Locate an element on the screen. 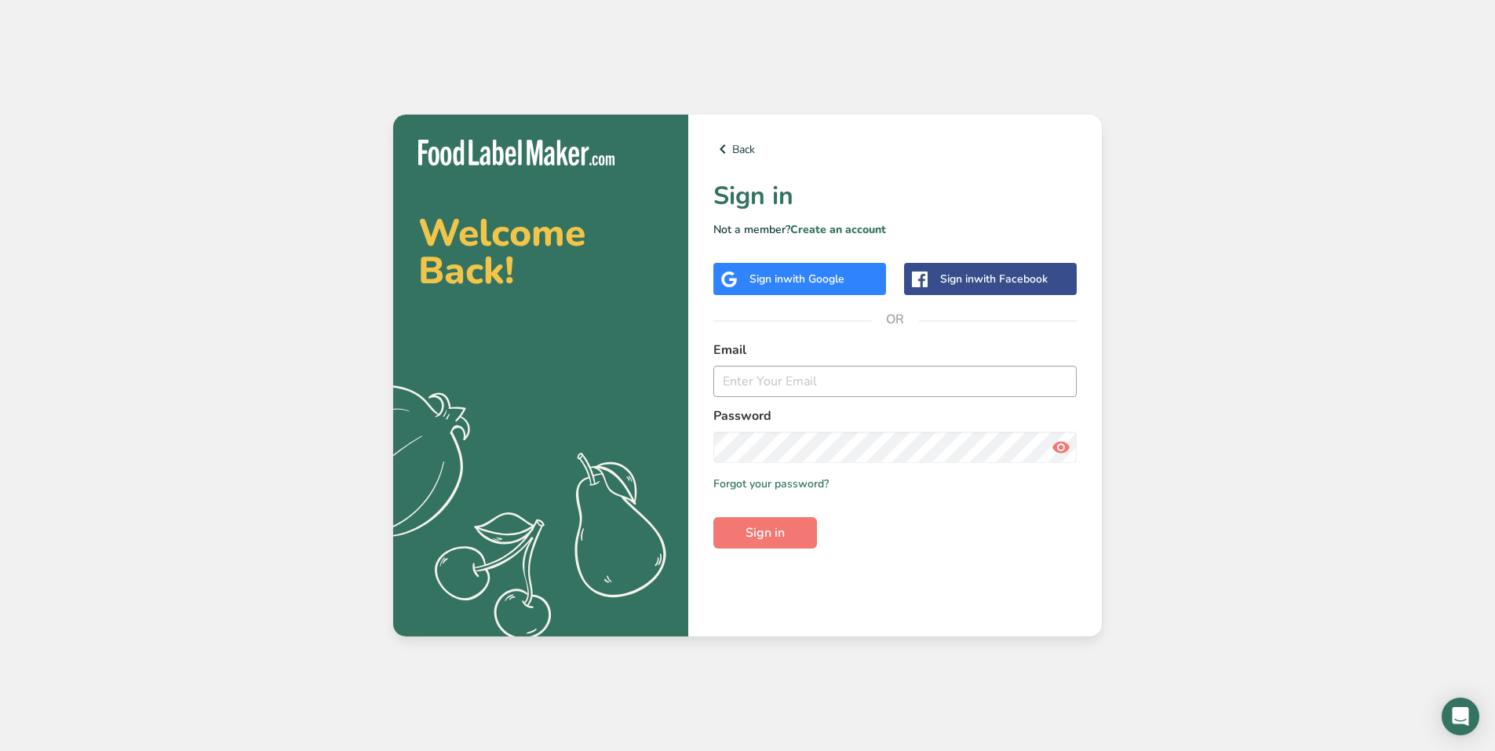  a: Back is located at coordinates (895, 149).